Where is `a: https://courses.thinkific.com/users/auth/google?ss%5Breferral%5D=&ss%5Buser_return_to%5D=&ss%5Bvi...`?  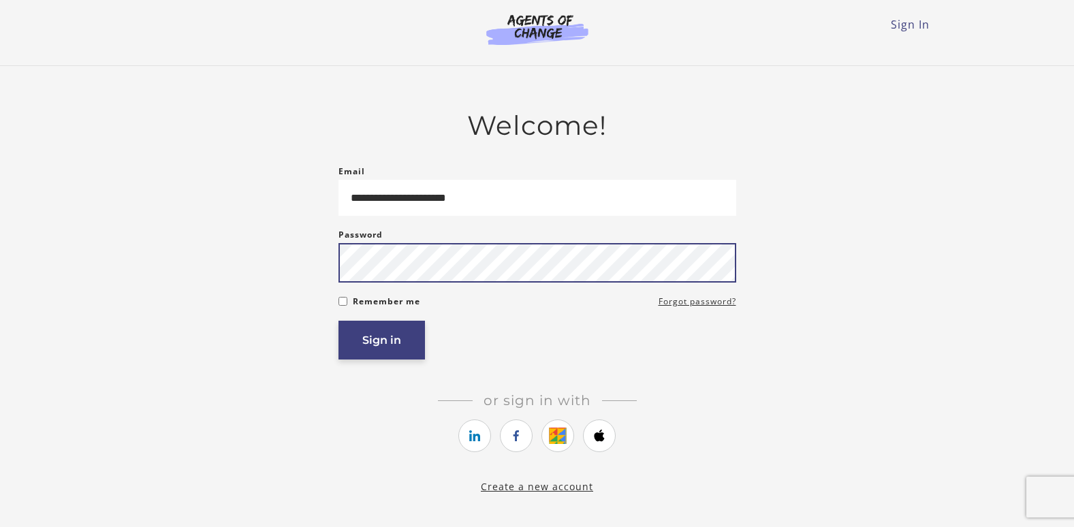 a: https://courses.thinkific.com/users/auth/google?ss%5Breferral%5D=&ss%5Buser_return_to%5D=&ss%5Bvi... is located at coordinates (558, 436).